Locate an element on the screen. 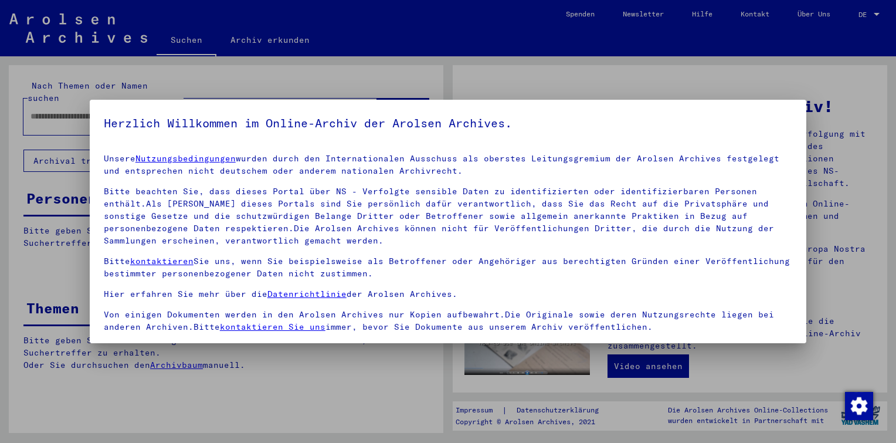  p: Unsere wurden durch den Internationalen Ausschuss als oberstes Leitungsgremium der Arolsen Archiv... is located at coordinates (448, 165).